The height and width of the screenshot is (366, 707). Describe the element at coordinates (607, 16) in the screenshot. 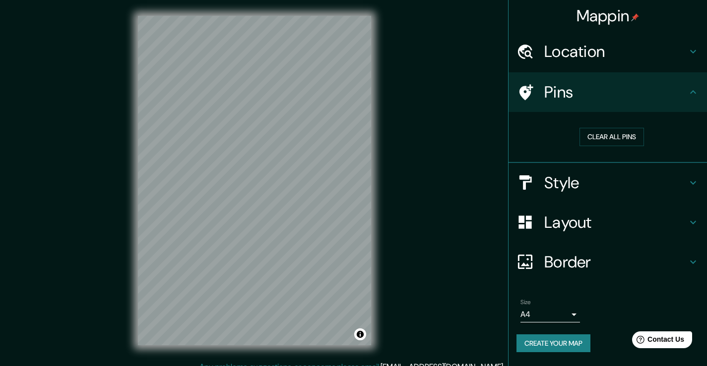

I see `h4: Mappin` at that location.